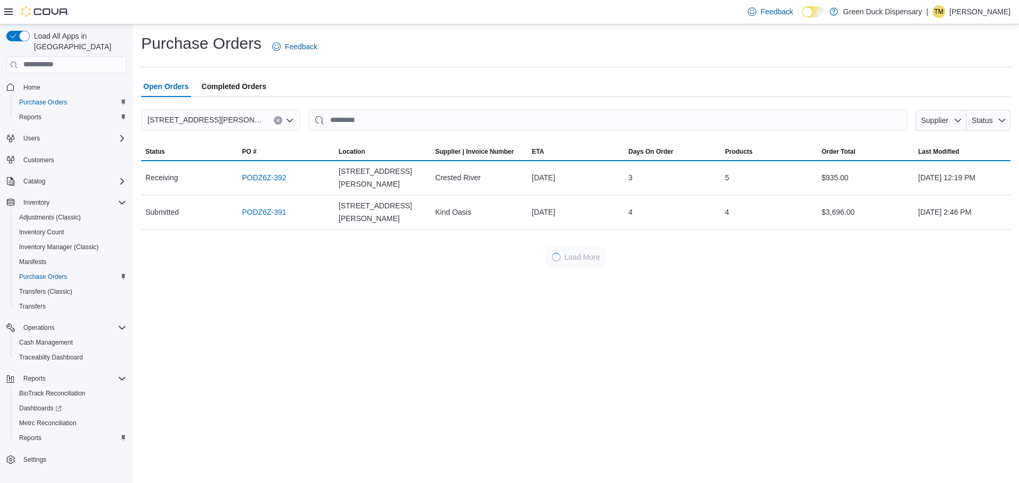 The width and height of the screenshot is (1019, 483). I want to click on span: Last Modified, so click(938, 152).